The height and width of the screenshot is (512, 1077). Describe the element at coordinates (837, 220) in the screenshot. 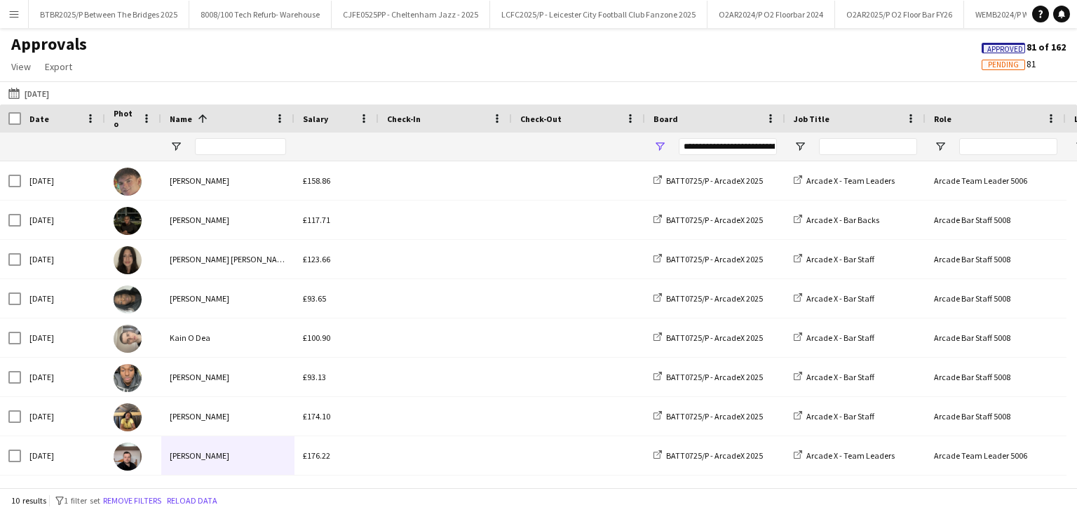

I see `a: Arcade X - Bar Backs` at that location.